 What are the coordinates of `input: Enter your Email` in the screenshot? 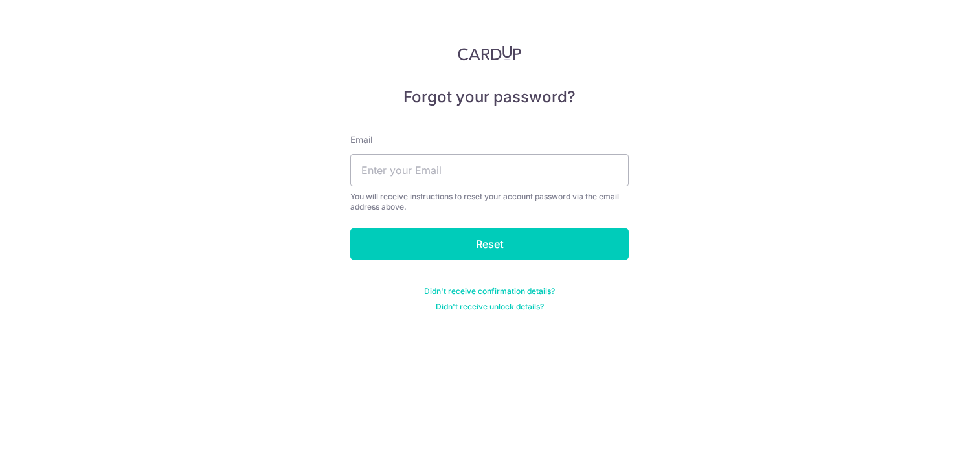 It's located at (489, 170).